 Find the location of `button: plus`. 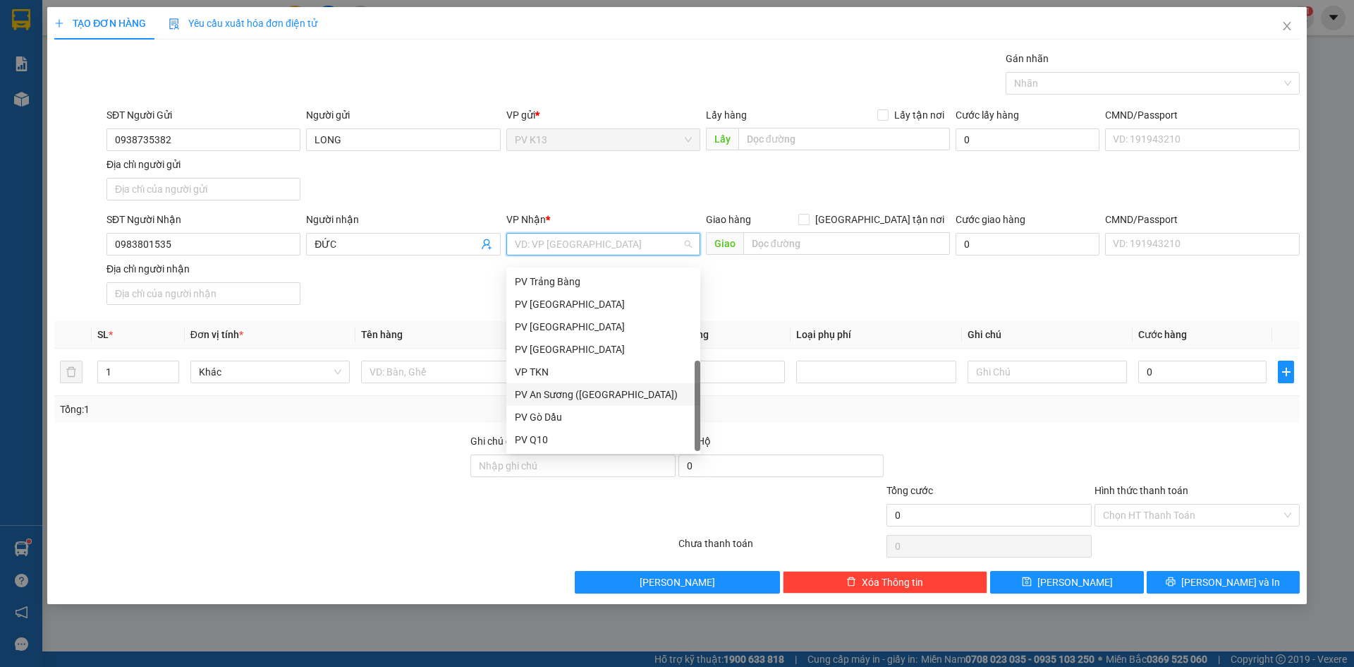

button: plus is located at coordinates (1286, 372).